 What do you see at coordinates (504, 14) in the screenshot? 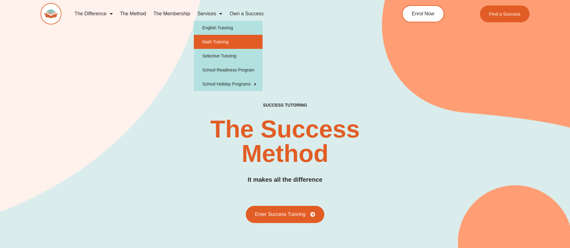
I see `a: Find a Success` at bounding box center [504, 14].